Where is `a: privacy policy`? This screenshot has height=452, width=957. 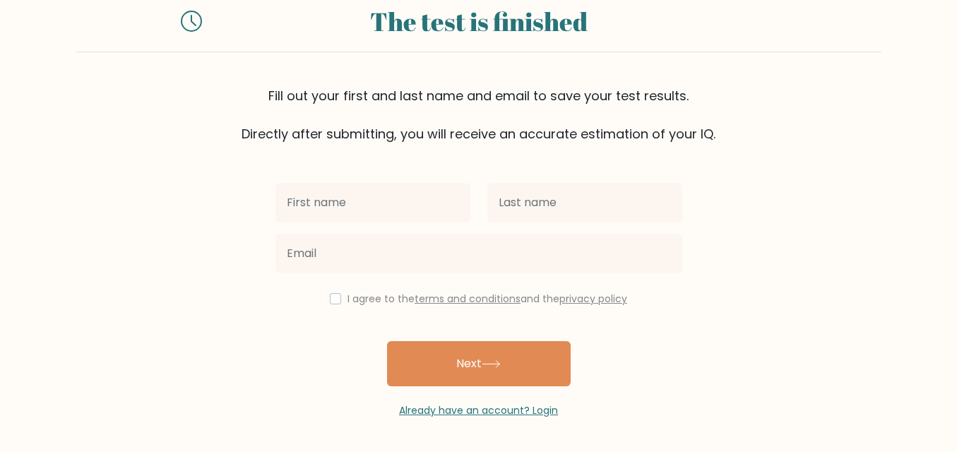 a: privacy policy is located at coordinates (593, 299).